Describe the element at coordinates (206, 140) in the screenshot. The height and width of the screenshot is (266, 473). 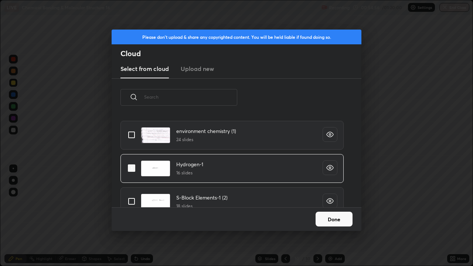
I see `h5: 24 slides` at that location.